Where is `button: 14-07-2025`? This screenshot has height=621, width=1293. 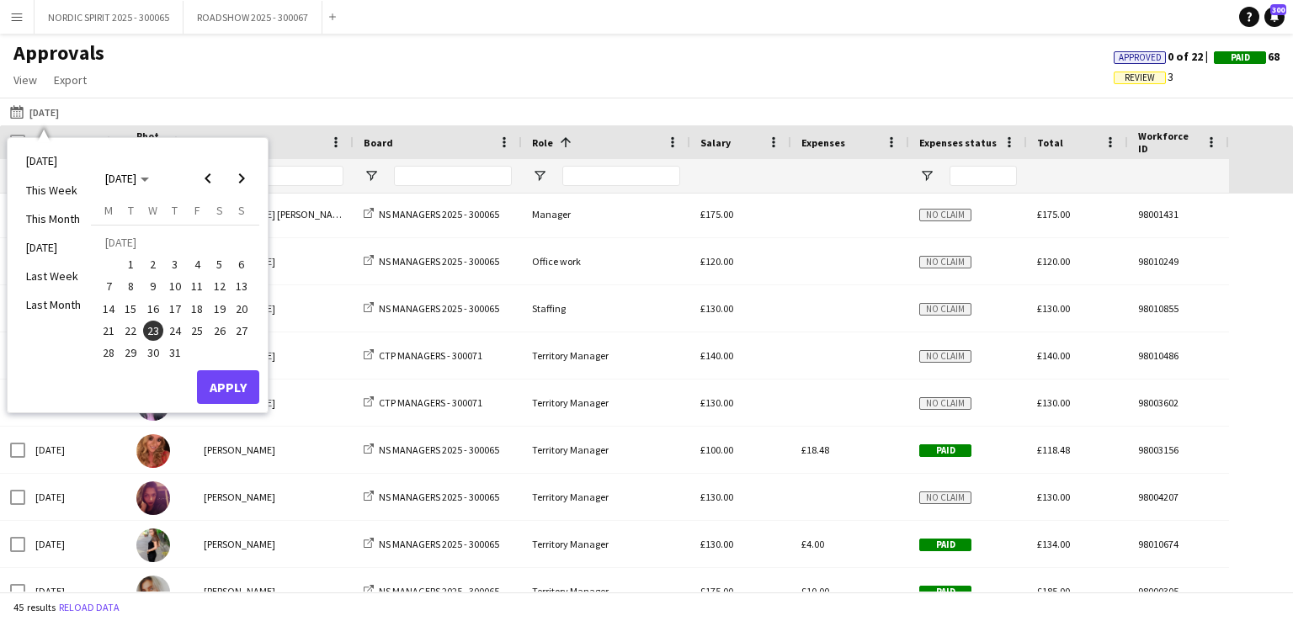 button: 14-07-2025 is located at coordinates (109, 309).